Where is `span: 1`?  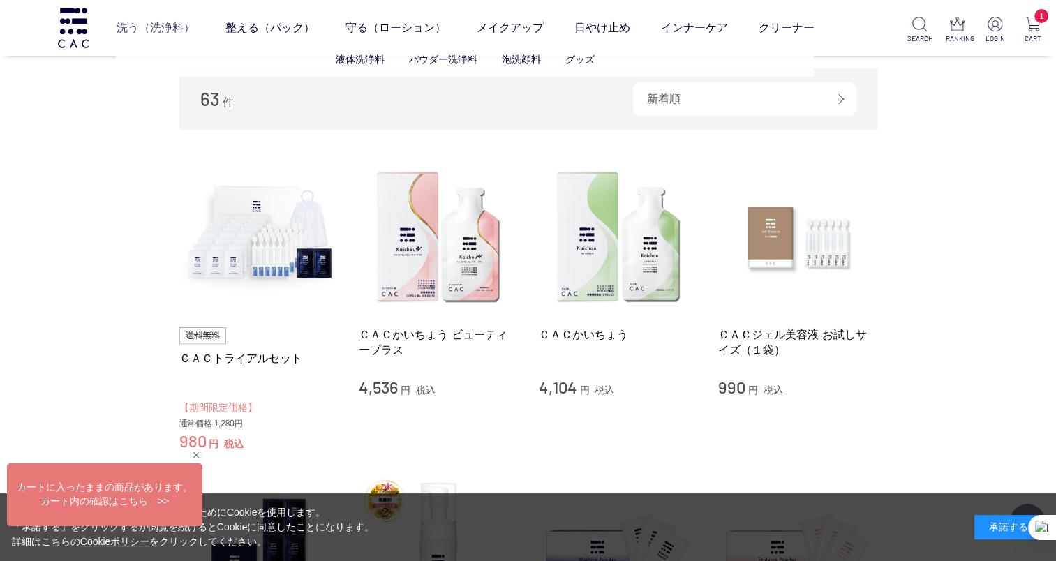
span: 1 is located at coordinates (1042, 16).